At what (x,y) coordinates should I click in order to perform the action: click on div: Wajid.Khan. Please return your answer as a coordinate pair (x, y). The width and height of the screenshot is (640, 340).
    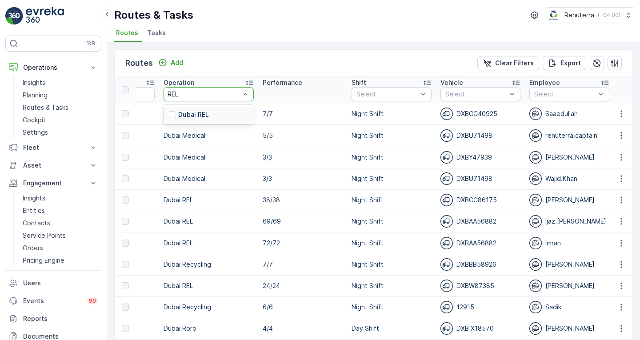
    Looking at the image, I should click on (569, 179).